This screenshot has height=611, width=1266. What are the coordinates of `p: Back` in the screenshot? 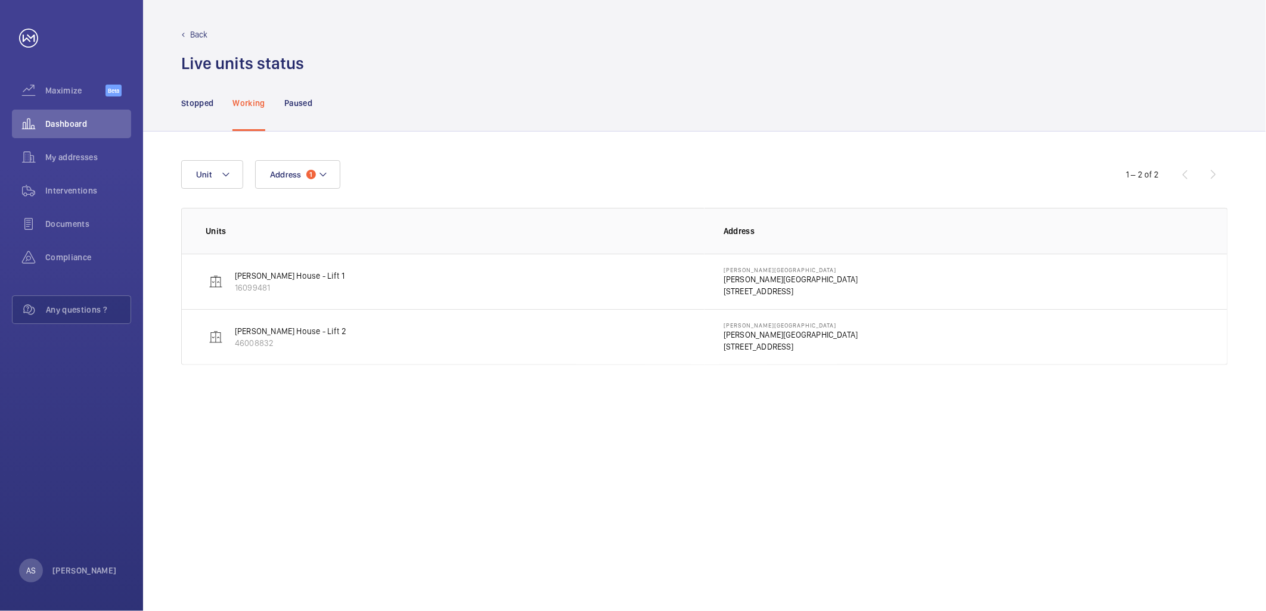 It's located at (199, 35).